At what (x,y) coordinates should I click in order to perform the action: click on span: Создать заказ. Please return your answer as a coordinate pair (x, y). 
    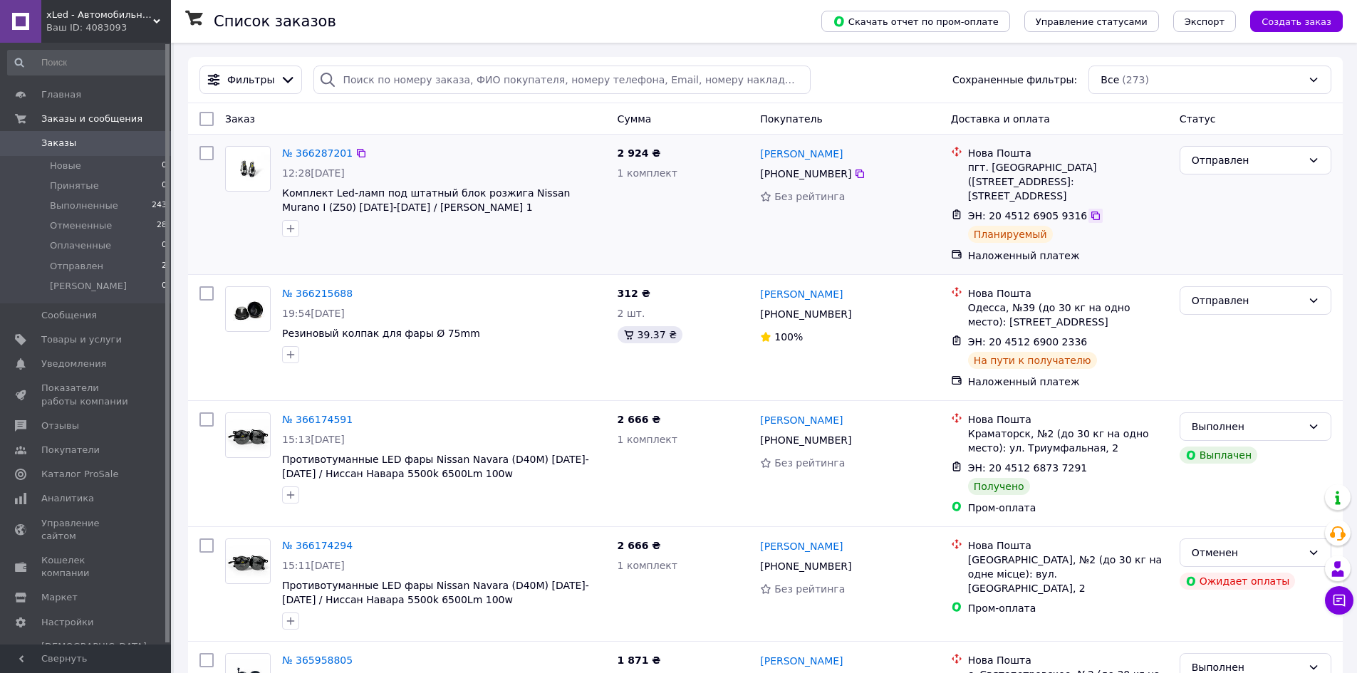
    Looking at the image, I should click on (1296, 21).